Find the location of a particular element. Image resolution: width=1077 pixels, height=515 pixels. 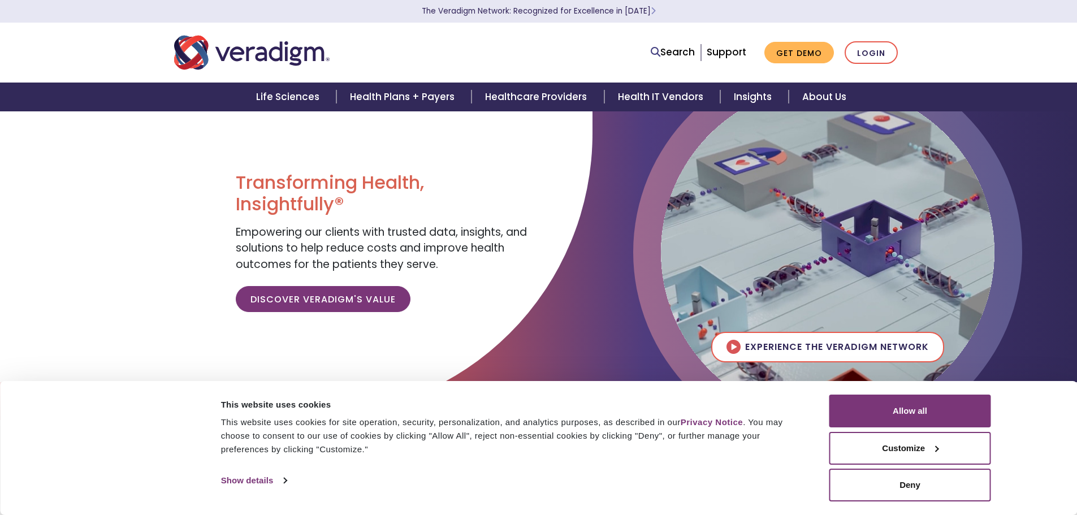

div: This website uses cookies for site operation, security, personalization, and analytics purposes, ... is located at coordinates (512, 436).